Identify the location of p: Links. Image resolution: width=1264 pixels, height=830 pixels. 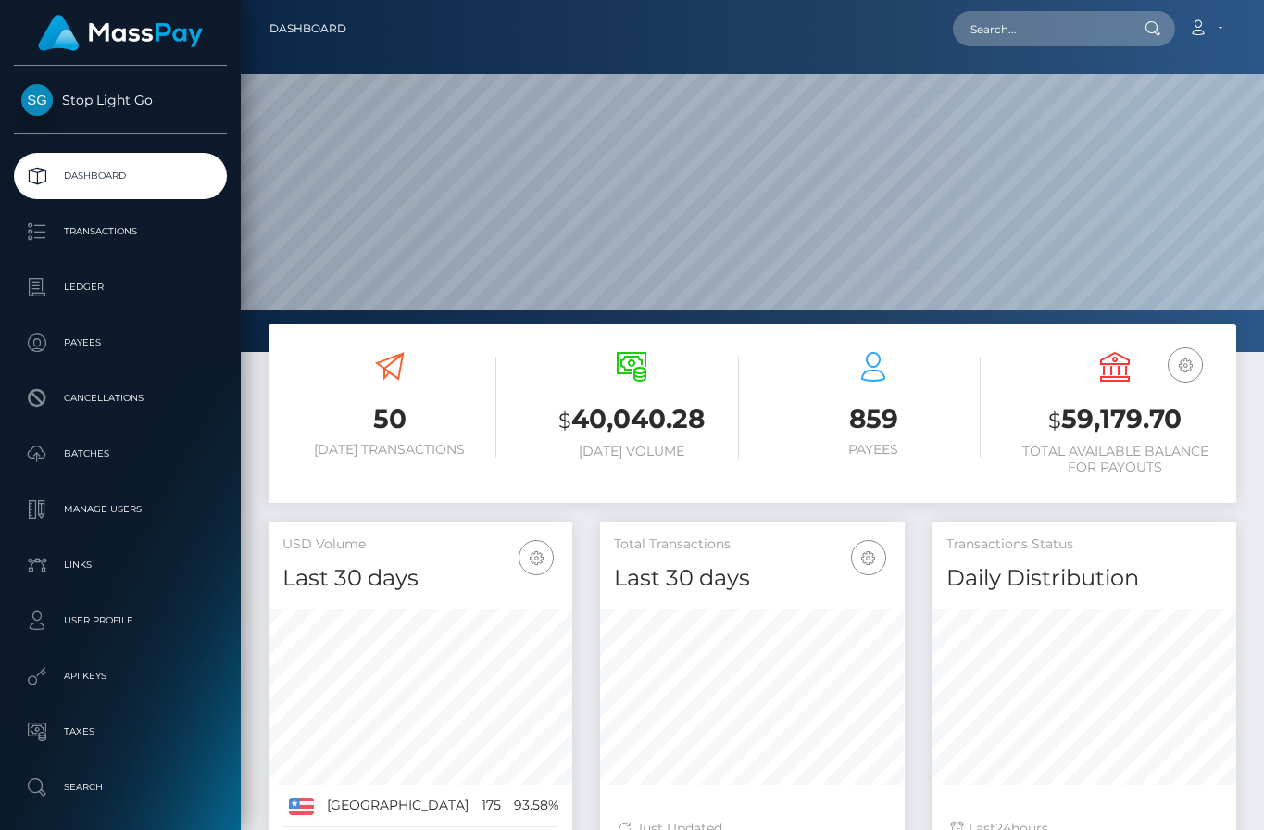
(120, 565).